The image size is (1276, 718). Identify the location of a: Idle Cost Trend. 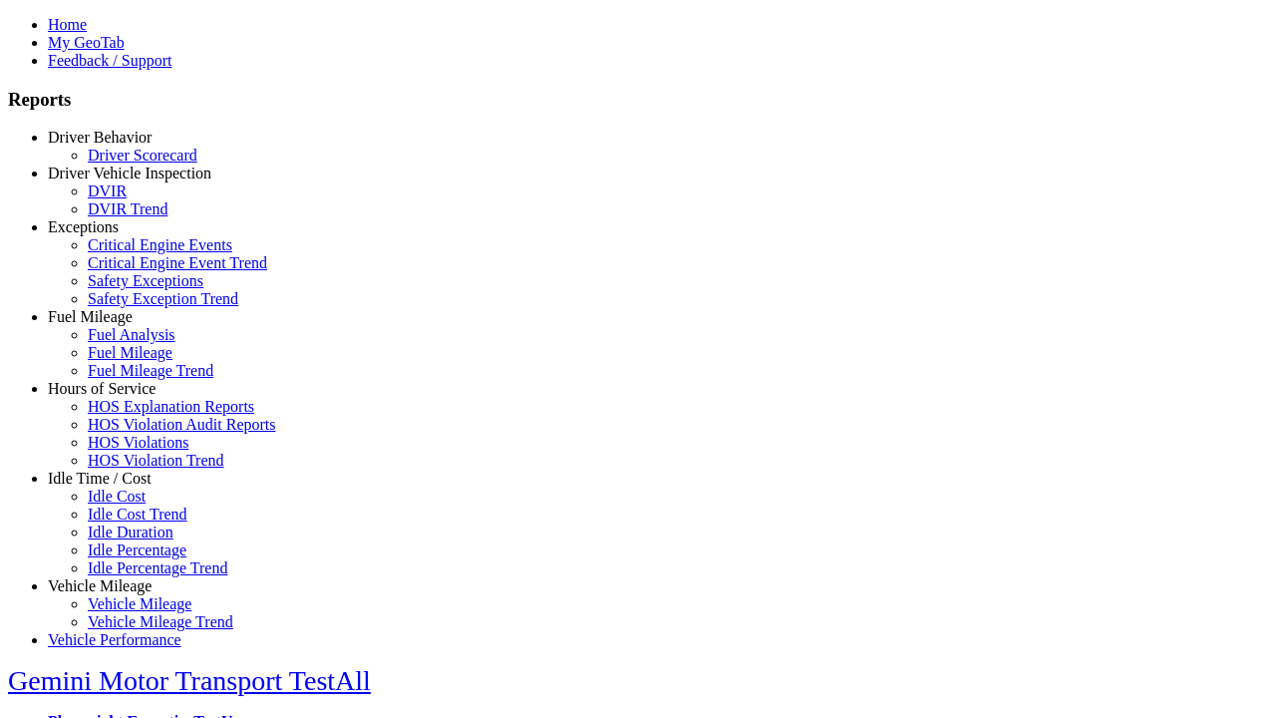
(138, 514).